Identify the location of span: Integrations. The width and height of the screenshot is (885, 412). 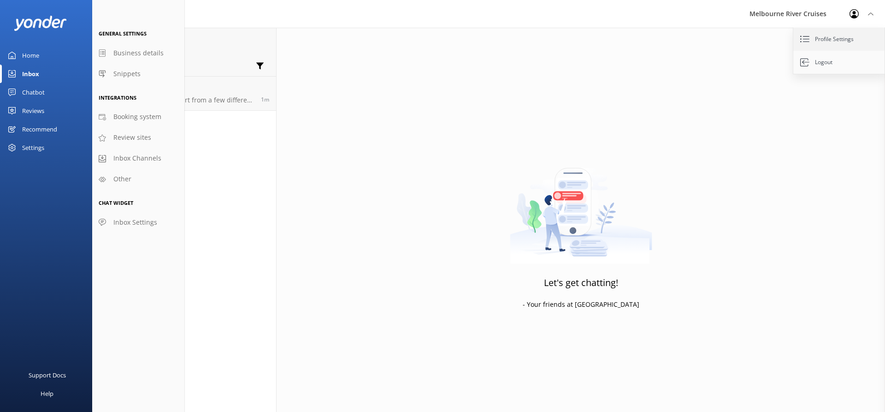
(118, 97).